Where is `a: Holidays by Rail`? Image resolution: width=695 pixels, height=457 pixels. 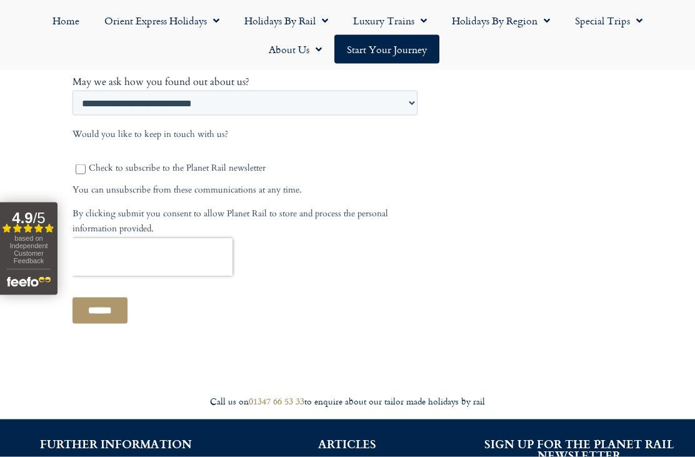
a: Holidays by Rail is located at coordinates (286, 21).